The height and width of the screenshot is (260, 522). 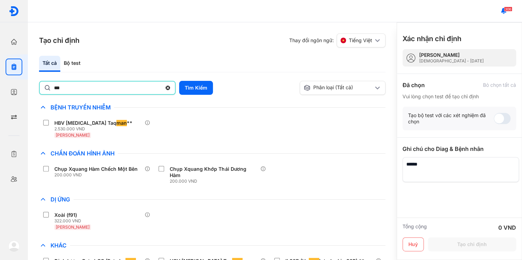 What do you see at coordinates (59, 246) in the screenshot?
I see `span: Khác` at bounding box center [59, 246].